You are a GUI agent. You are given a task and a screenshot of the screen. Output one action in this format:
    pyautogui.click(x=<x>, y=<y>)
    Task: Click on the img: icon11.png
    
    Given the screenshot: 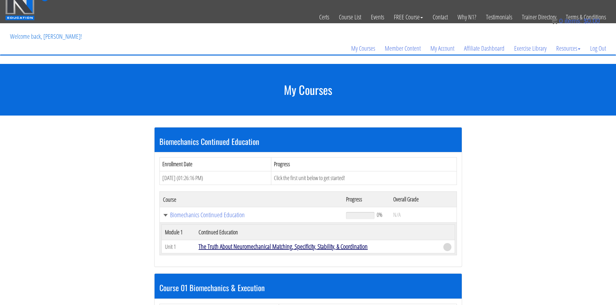 What is the action you would take?
    pyautogui.click(x=554, y=21)
    